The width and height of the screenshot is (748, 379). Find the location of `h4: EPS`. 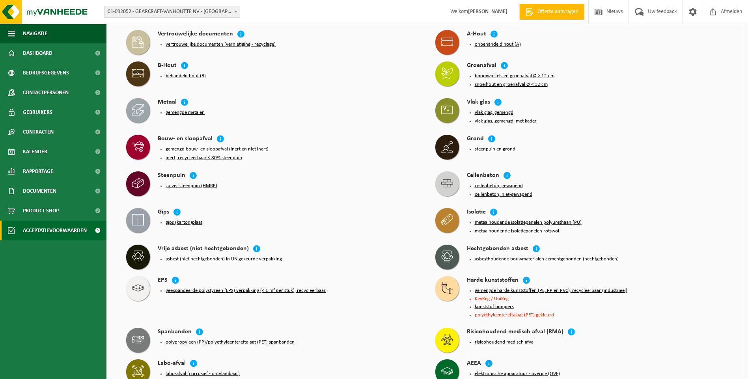

h4: EPS is located at coordinates (162, 281).